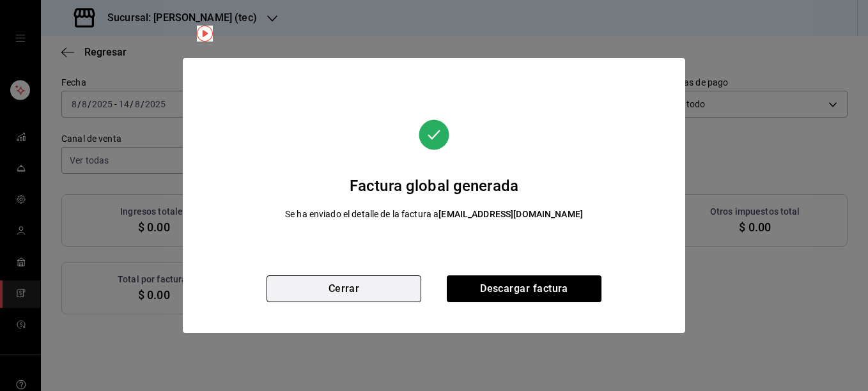  I want to click on div: Factura global generada, so click(434, 186).